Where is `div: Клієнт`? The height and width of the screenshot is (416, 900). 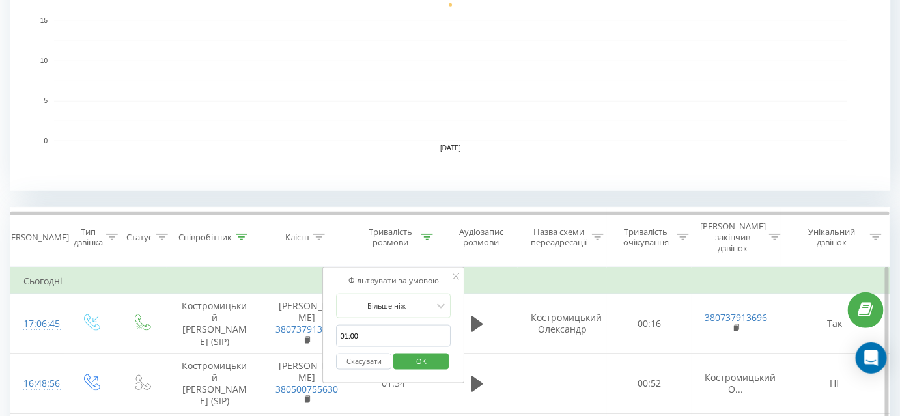 div: Клієнт is located at coordinates (297, 237).